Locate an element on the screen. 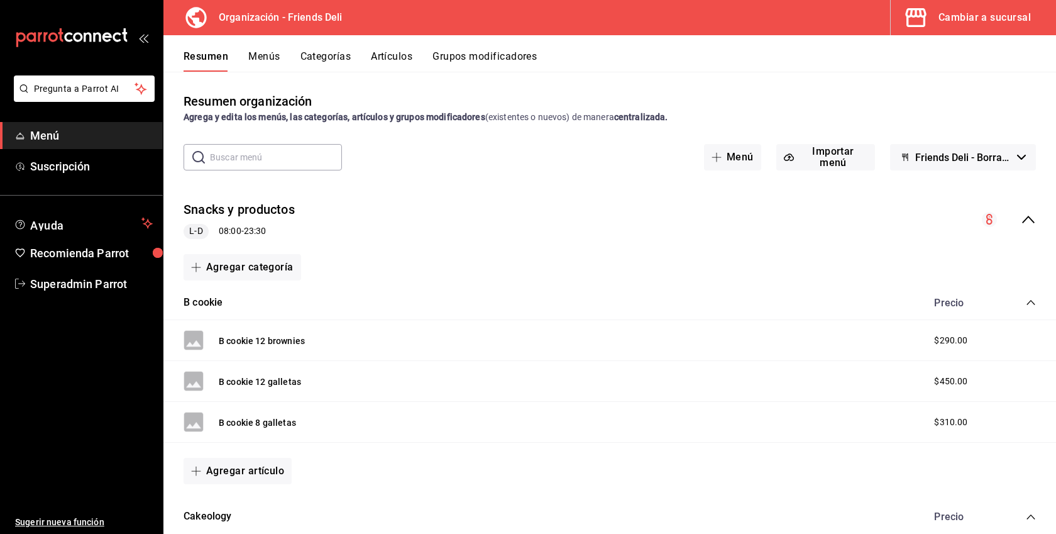 Image resolution: width=1056 pixels, height=534 pixels. h3: Organización - Friends Deli is located at coordinates (275, 18).